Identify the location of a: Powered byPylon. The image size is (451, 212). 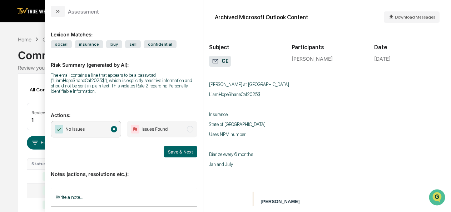
(68, 123).